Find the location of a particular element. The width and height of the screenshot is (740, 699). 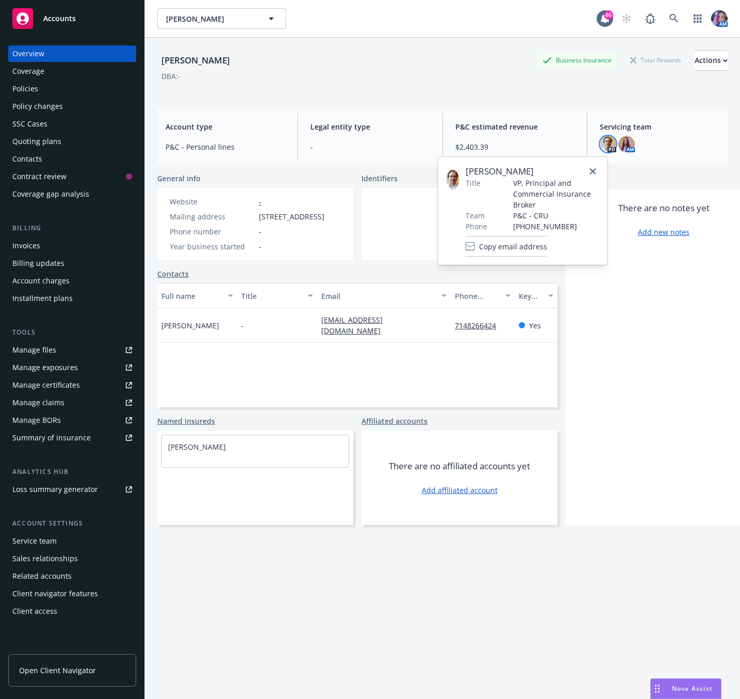

span: Copy email address is located at coordinates (513, 246).